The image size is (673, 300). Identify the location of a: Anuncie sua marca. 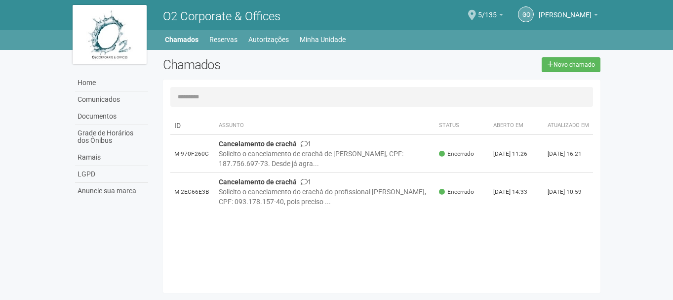
(112, 191).